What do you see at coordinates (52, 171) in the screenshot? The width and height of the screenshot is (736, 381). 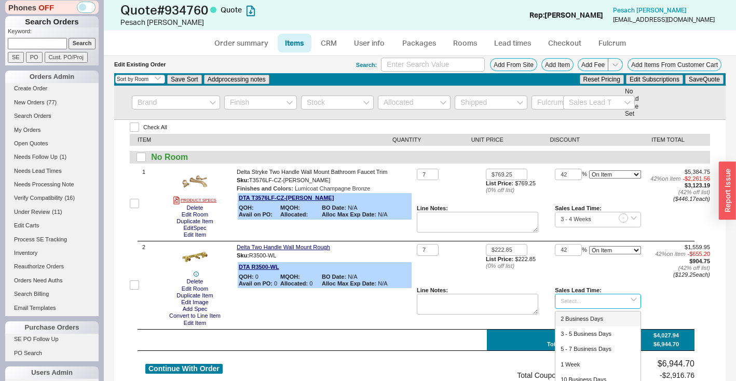 I see `a: Needs Lead Times` at bounding box center [52, 171].